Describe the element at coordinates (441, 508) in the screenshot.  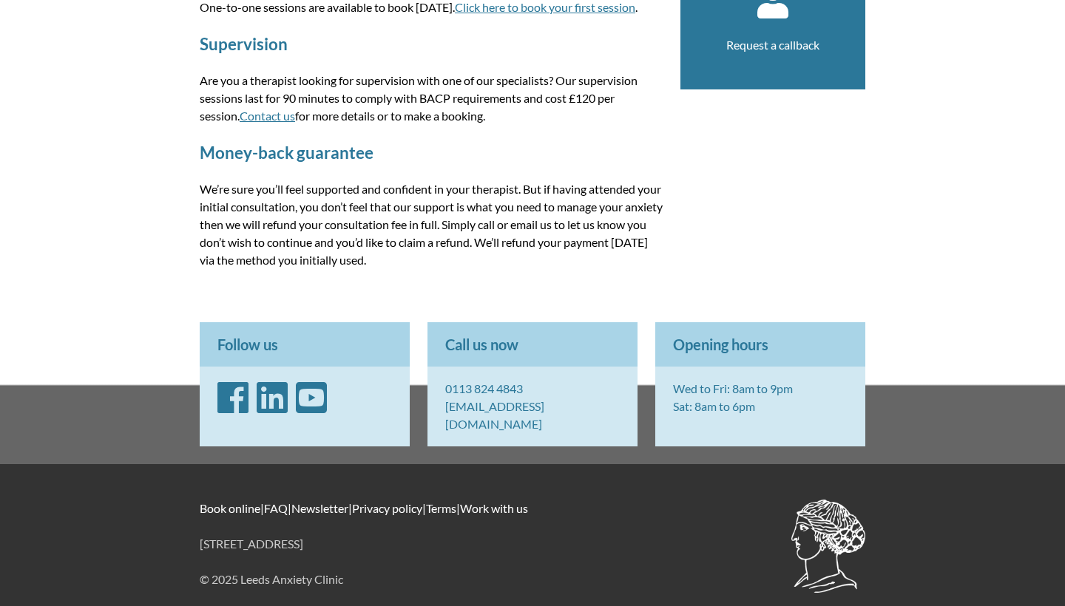
I see `a: Terms` at that location.